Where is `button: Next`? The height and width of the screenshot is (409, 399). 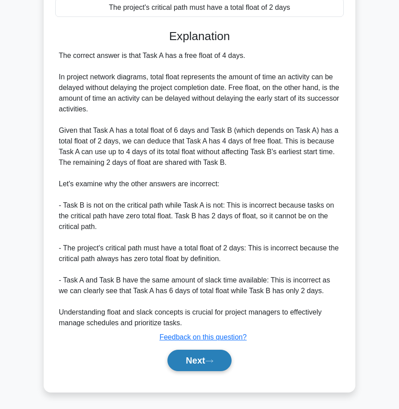 button: Next is located at coordinates (199, 361).